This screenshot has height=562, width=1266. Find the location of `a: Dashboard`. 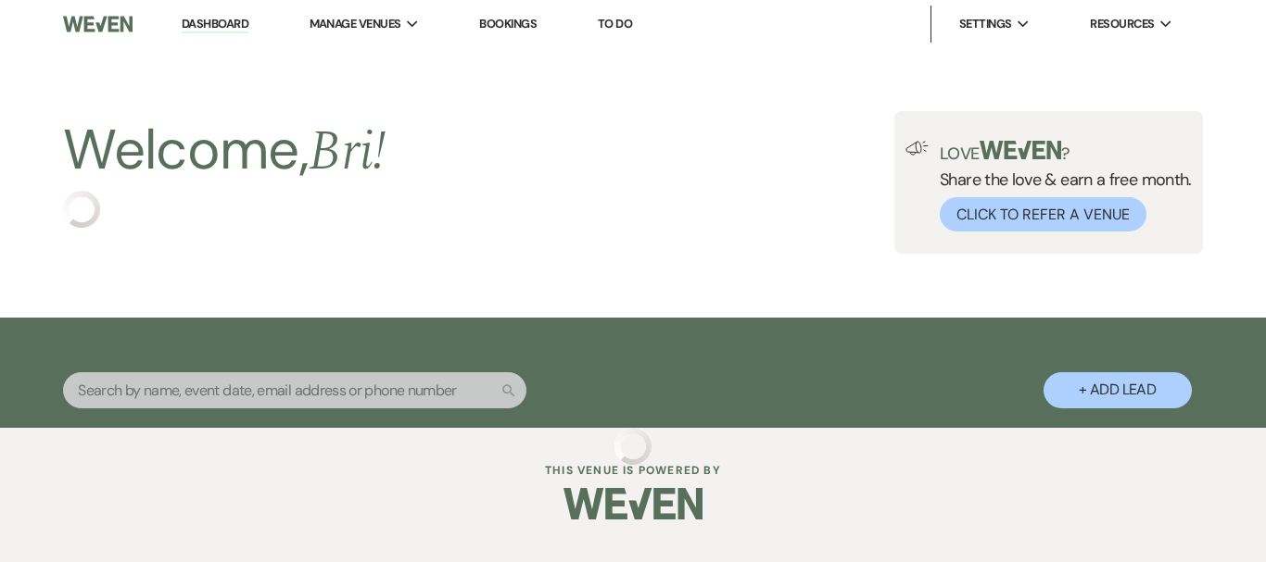

a: Dashboard is located at coordinates (215, 24).